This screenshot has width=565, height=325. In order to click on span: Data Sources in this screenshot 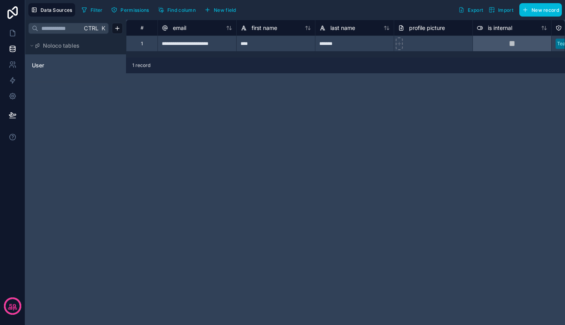, I will do `click(56, 10)`.